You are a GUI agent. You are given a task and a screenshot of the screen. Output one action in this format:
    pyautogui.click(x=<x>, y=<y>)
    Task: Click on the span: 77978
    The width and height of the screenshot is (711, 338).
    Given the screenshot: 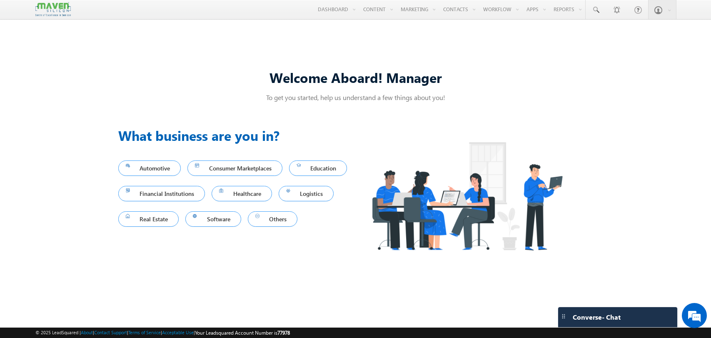 What is the action you would take?
    pyautogui.click(x=284, y=333)
    